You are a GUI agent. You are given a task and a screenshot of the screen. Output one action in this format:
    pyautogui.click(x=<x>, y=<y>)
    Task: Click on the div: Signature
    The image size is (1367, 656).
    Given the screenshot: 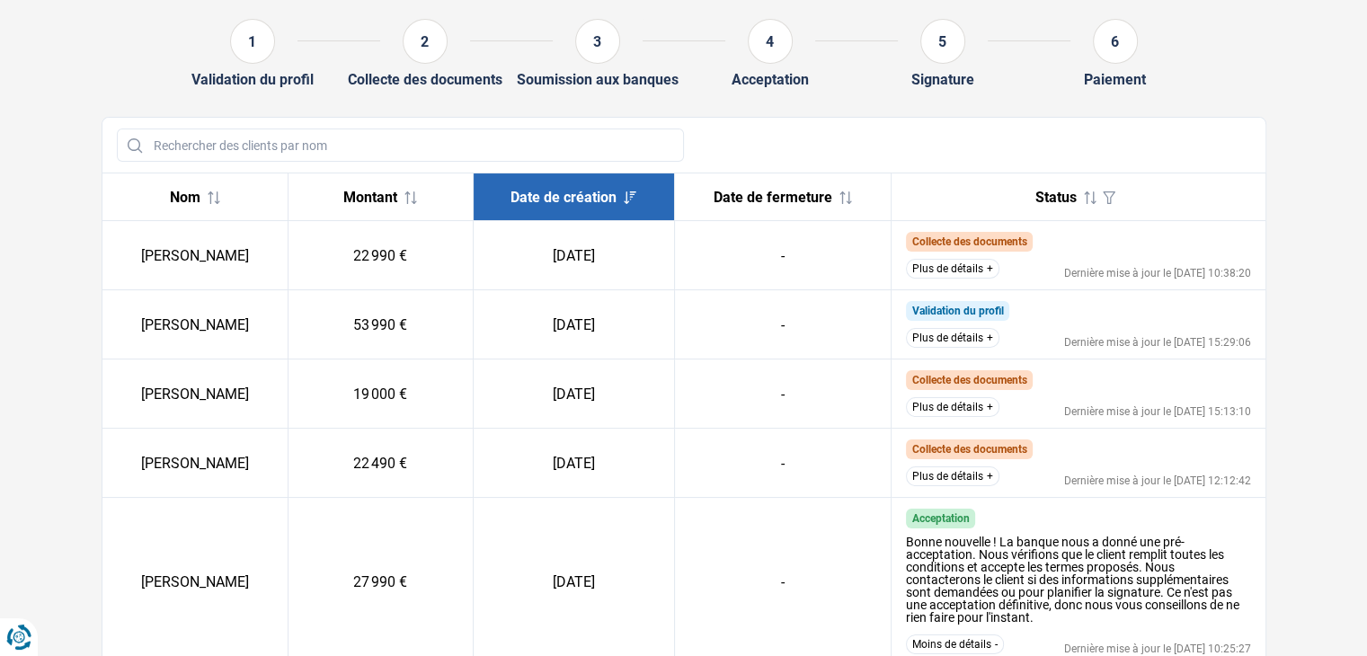 What is the action you would take?
    pyautogui.click(x=942, y=79)
    